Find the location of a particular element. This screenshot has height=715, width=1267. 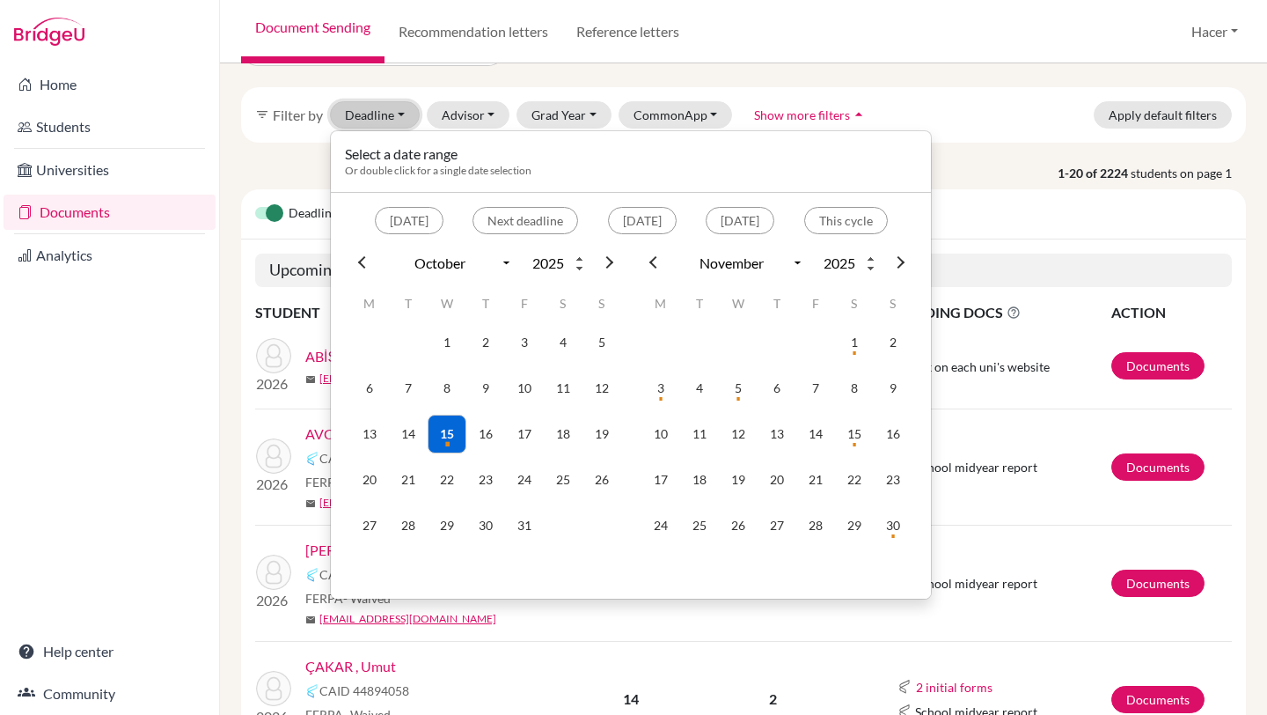

a: Students is located at coordinates (109, 127).